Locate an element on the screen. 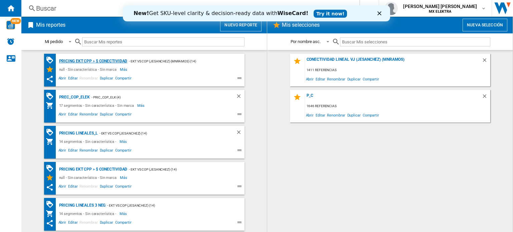  div: Conectividad Lineal vj (jesanchez) (mnramos) is located at coordinates (393, 61).